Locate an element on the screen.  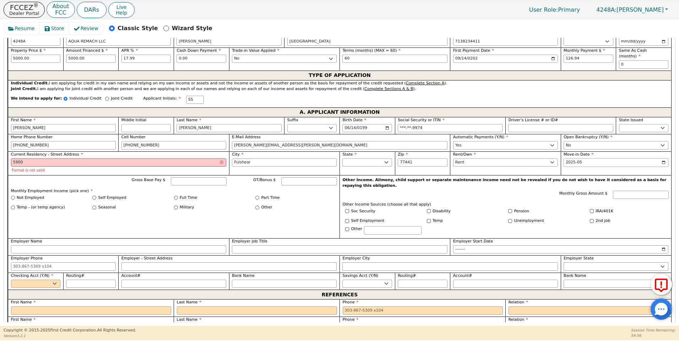
button: Resume is located at coordinates (22, 28).